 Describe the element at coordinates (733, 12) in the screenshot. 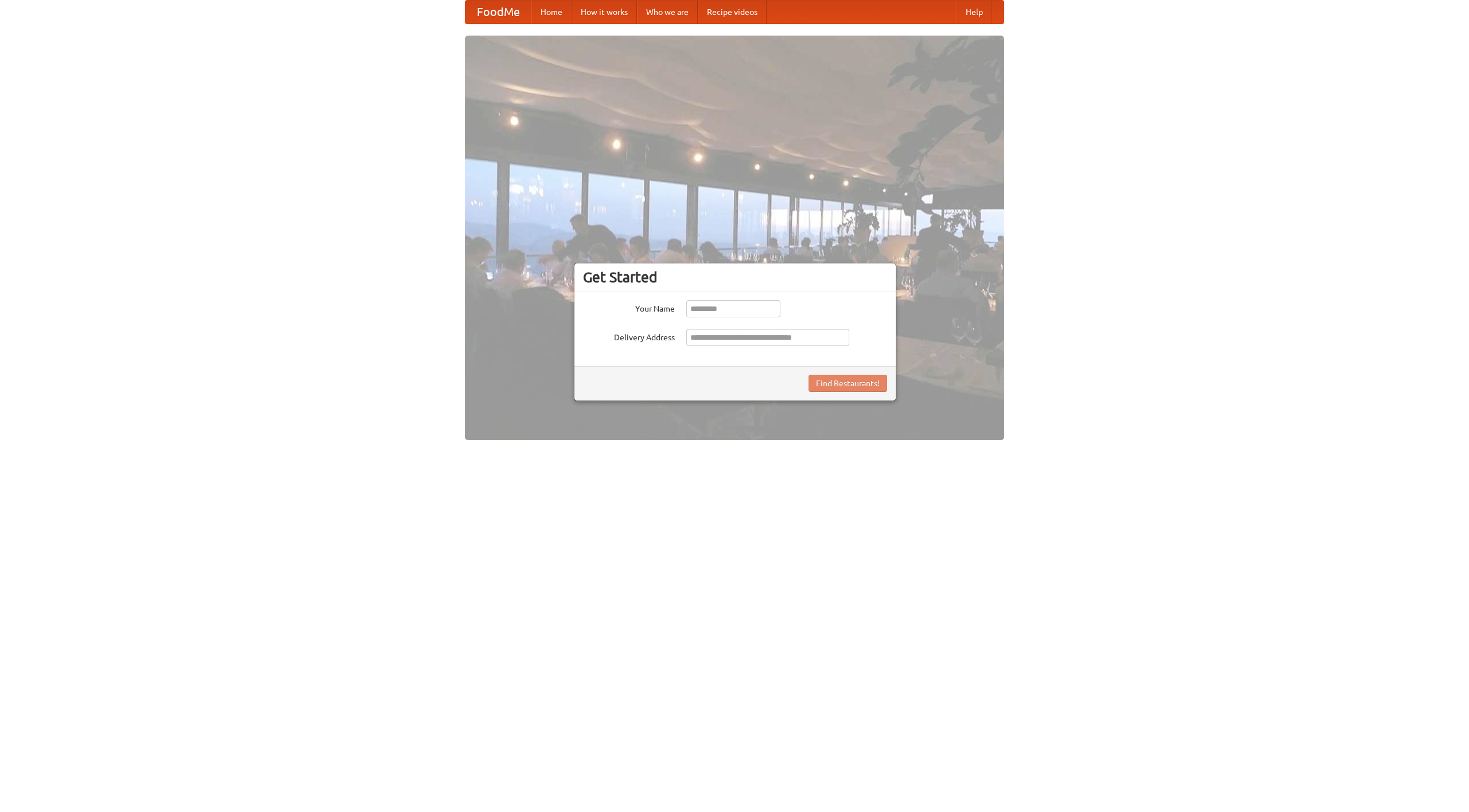

I see `a: Recipe videos` at that location.